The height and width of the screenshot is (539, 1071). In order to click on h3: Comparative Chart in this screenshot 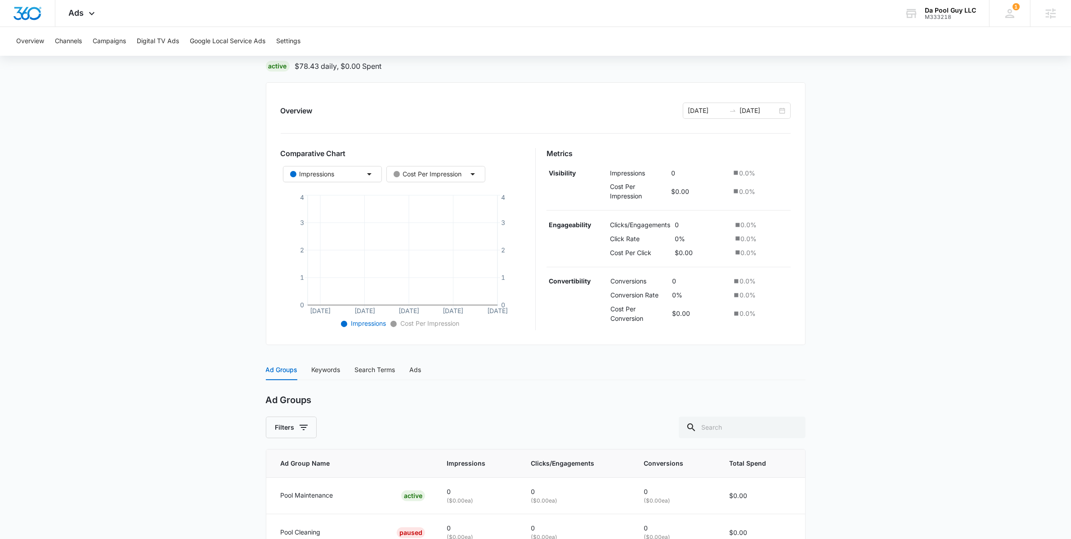, I will do `click(403, 153)`.